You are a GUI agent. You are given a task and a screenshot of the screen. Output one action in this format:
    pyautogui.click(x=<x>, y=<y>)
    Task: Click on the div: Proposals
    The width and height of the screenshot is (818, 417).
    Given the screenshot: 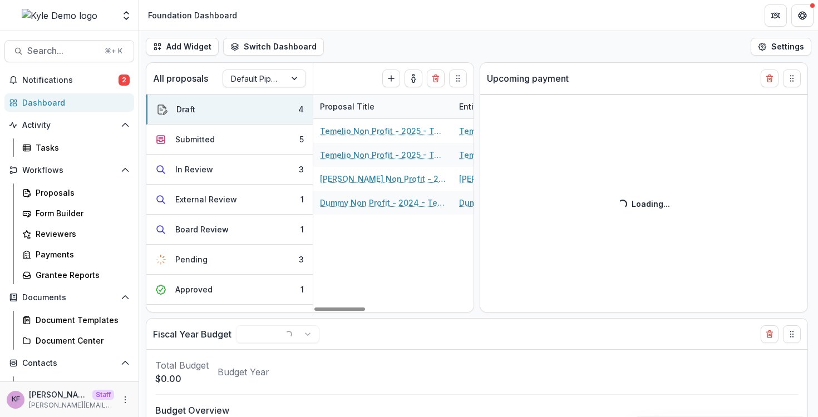 What is the action you would take?
    pyautogui.click(x=80, y=192)
    